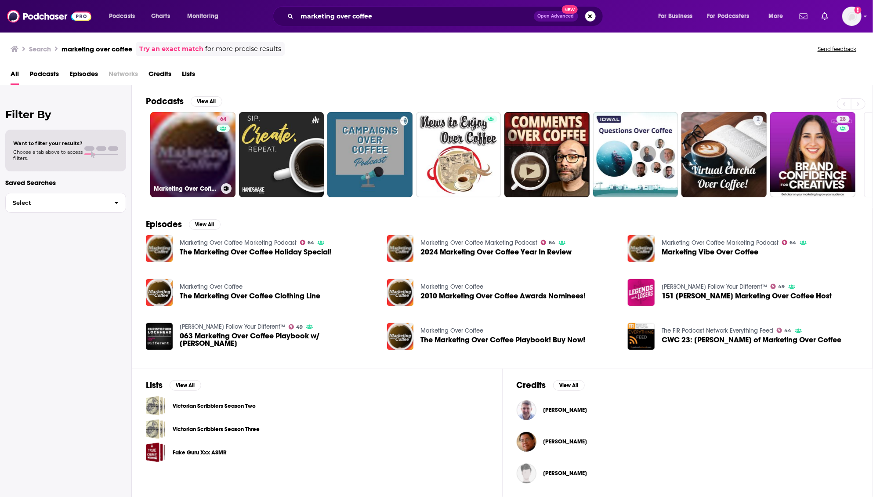  I want to click on img: Craig Garber, so click(526, 473).